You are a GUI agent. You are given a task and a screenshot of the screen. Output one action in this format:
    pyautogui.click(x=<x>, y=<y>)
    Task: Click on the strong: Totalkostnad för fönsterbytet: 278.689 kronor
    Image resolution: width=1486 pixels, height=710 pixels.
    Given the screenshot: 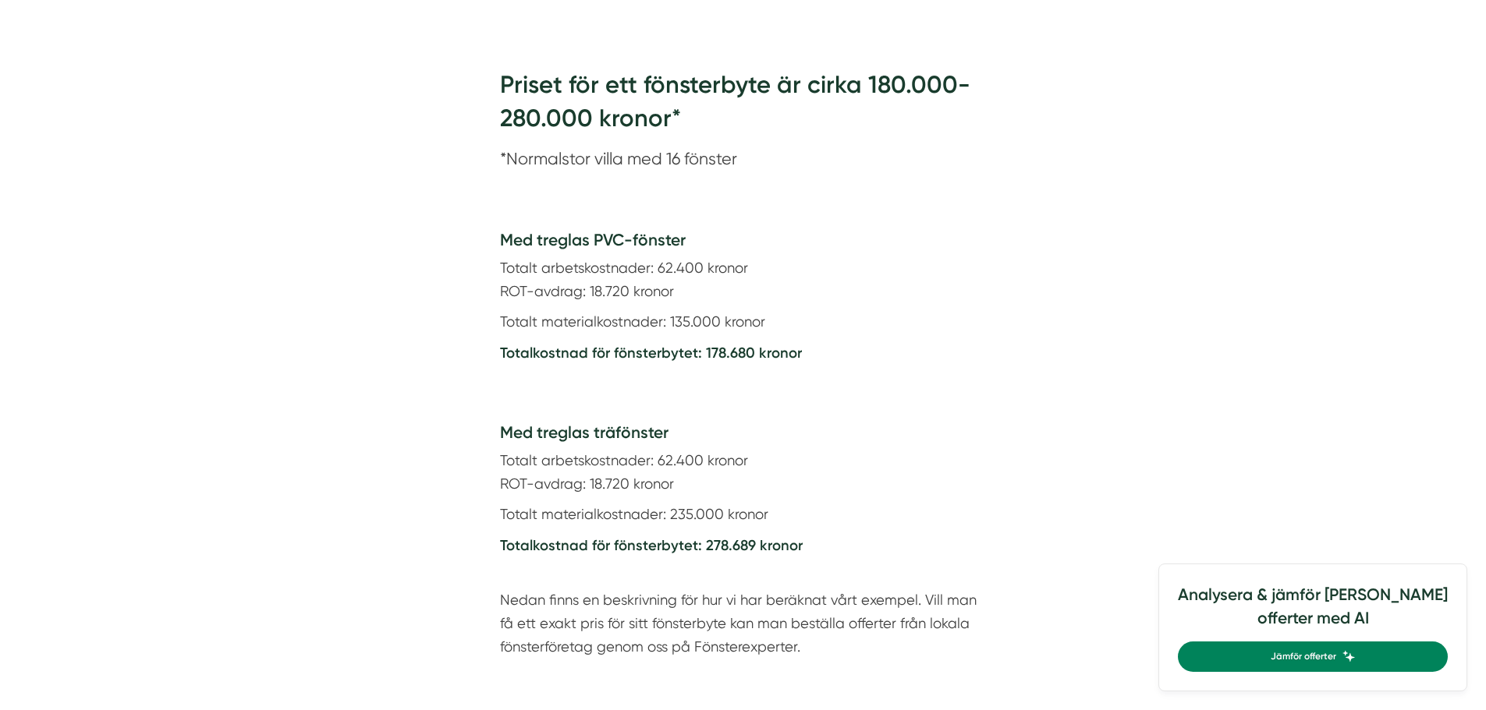 What is the action you would take?
    pyautogui.click(x=651, y=546)
    